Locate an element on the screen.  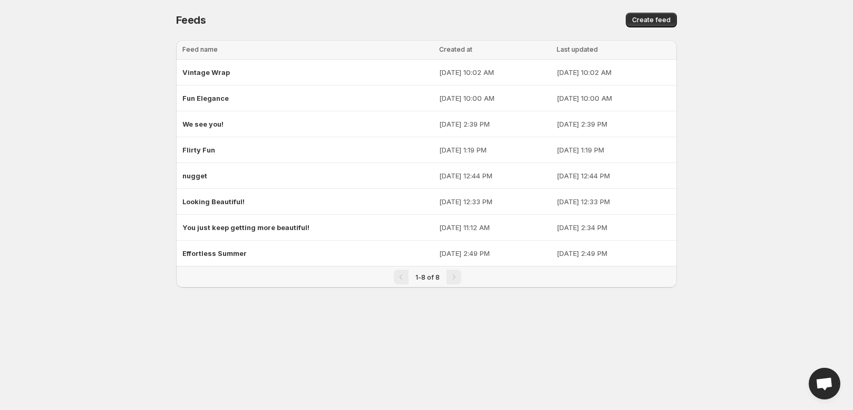
span: Vintage Wrap is located at coordinates (206, 72).